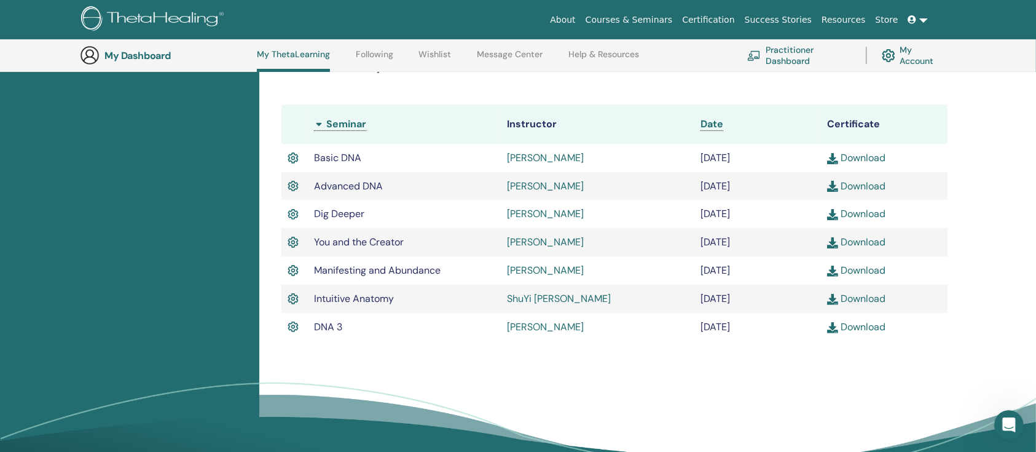 The width and height of the screenshot is (1036, 452). What do you see at coordinates (354, 298) in the screenshot?
I see `span: Intuitive Anatomy` at bounding box center [354, 298].